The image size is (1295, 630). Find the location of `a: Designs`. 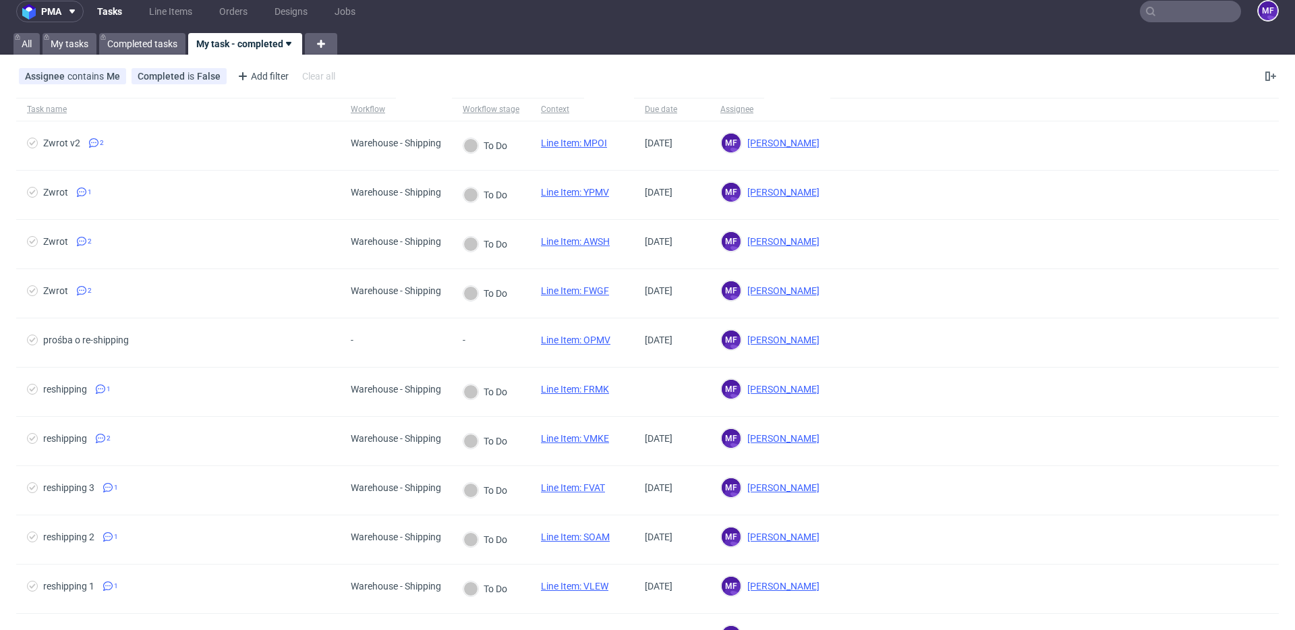

a: Designs is located at coordinates (291, 11).